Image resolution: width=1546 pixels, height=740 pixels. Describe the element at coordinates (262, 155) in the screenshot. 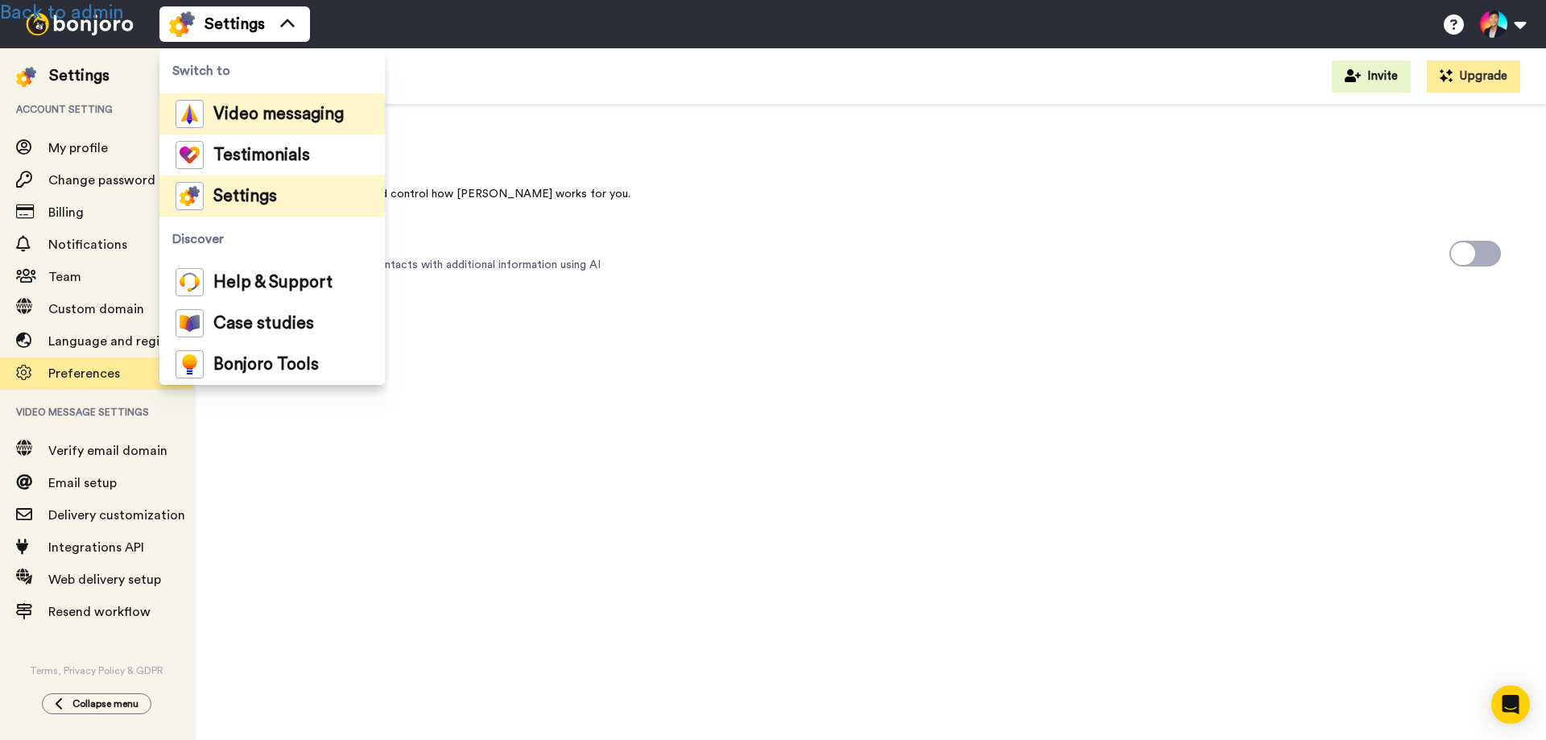

I see `span: Testimonials` at that location.